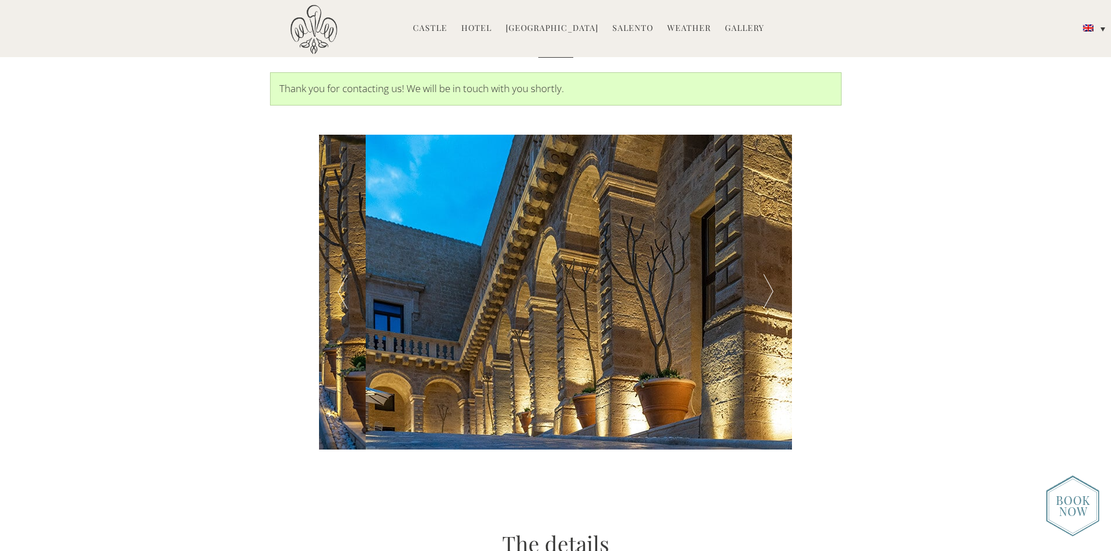 Image resolution: width=1111 pixels, height=551 pixels. What do you see at coordinates (1088, 28) in the screenshot?
I see `img: English` at bounding box center [1088, 28].